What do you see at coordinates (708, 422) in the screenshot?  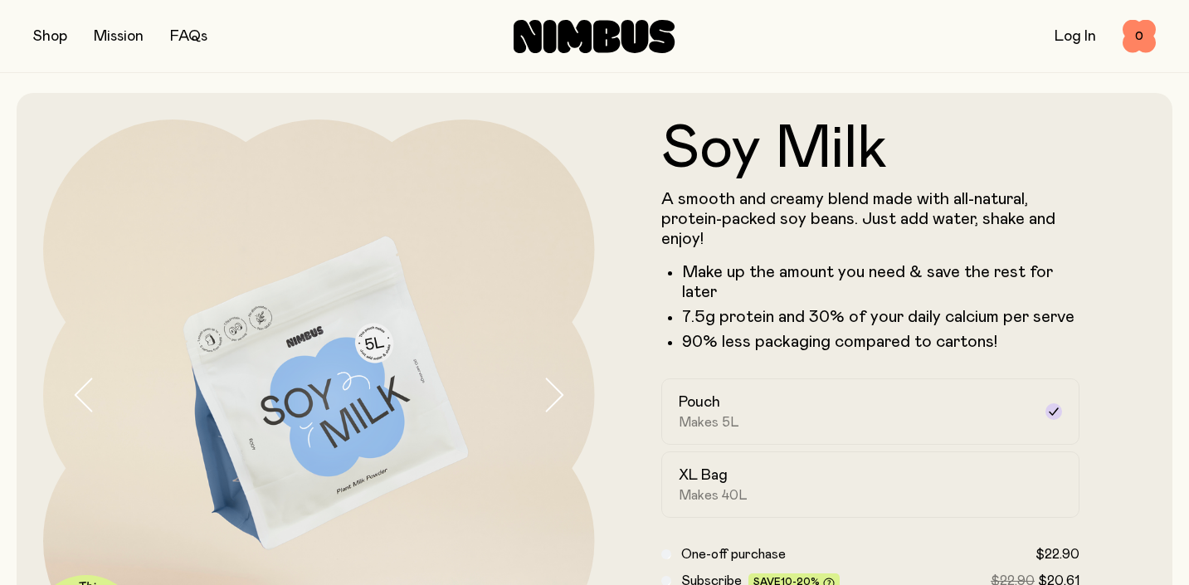 I see `span: Makes 5L` at bounding box center [708, 422].